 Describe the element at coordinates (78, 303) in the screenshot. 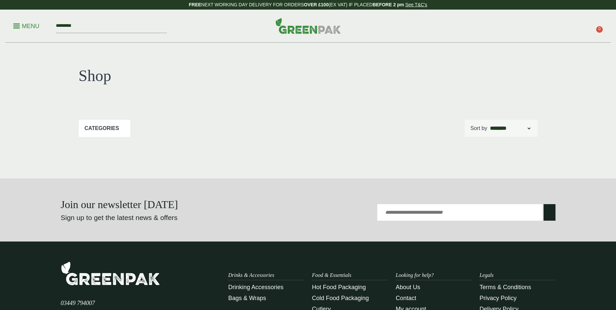

I see `span: 03449 794007` at that location.